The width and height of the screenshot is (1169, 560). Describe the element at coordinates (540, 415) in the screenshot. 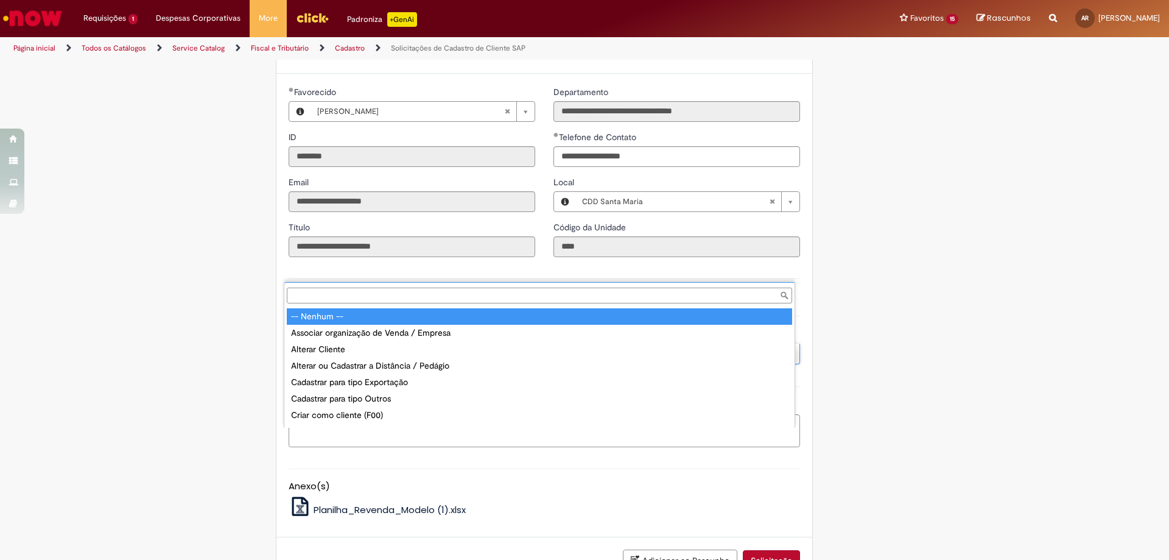

I see `div: Criar como cliente (F00)` at that location.